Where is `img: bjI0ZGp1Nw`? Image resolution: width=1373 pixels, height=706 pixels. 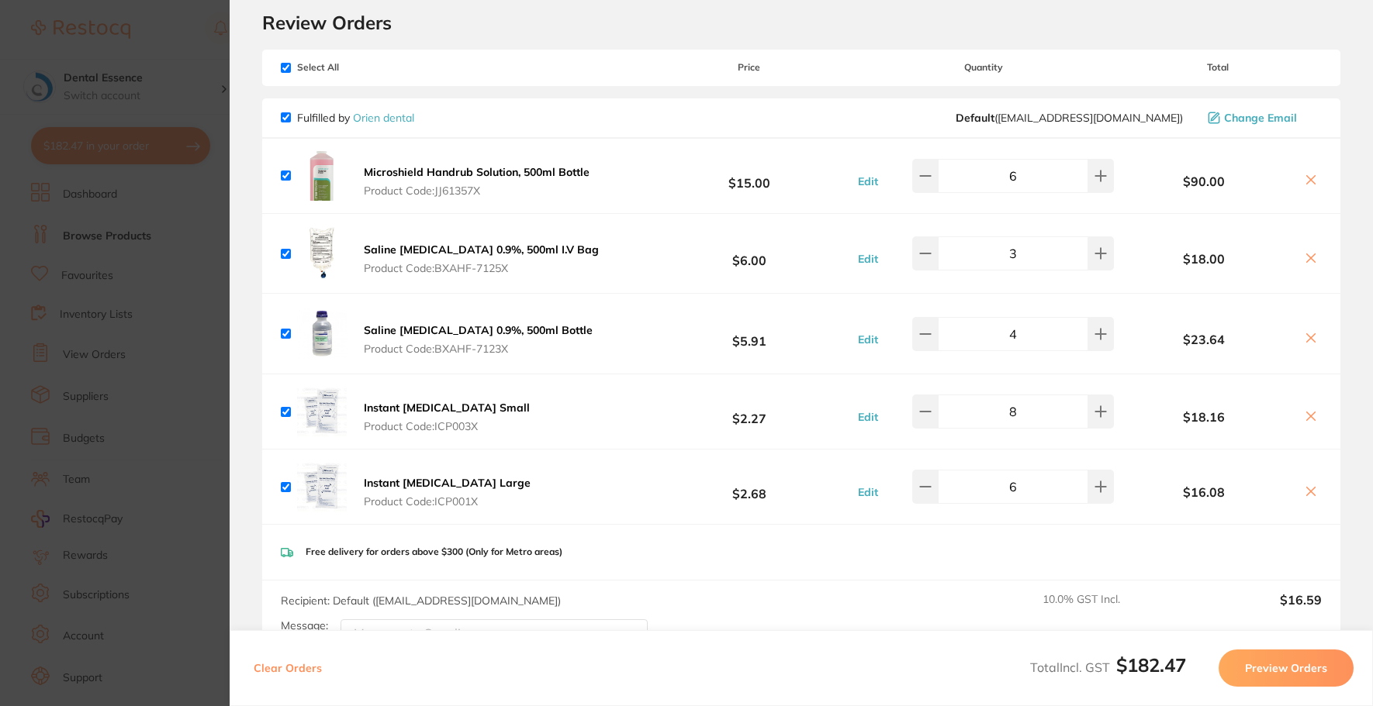
img: bjI0ZGp1Nw is located at coordinates (322, 487).